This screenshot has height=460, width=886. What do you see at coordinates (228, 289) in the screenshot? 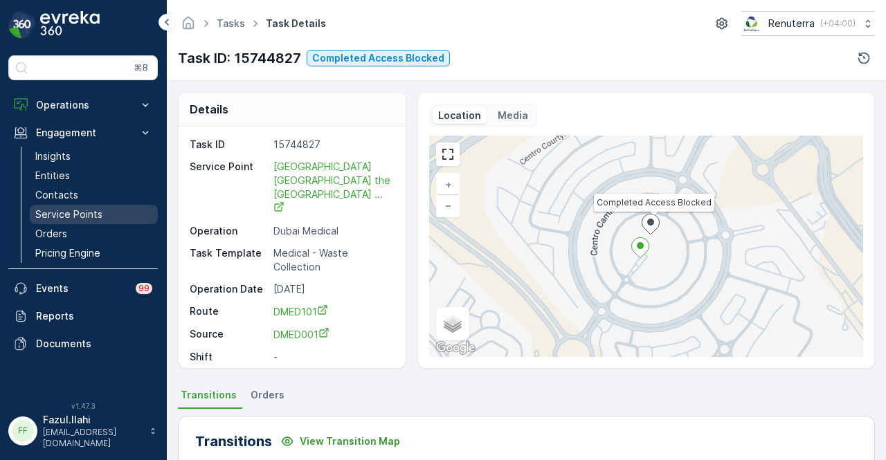
I see `p: Operation Date` at bounding box center [228, 289].